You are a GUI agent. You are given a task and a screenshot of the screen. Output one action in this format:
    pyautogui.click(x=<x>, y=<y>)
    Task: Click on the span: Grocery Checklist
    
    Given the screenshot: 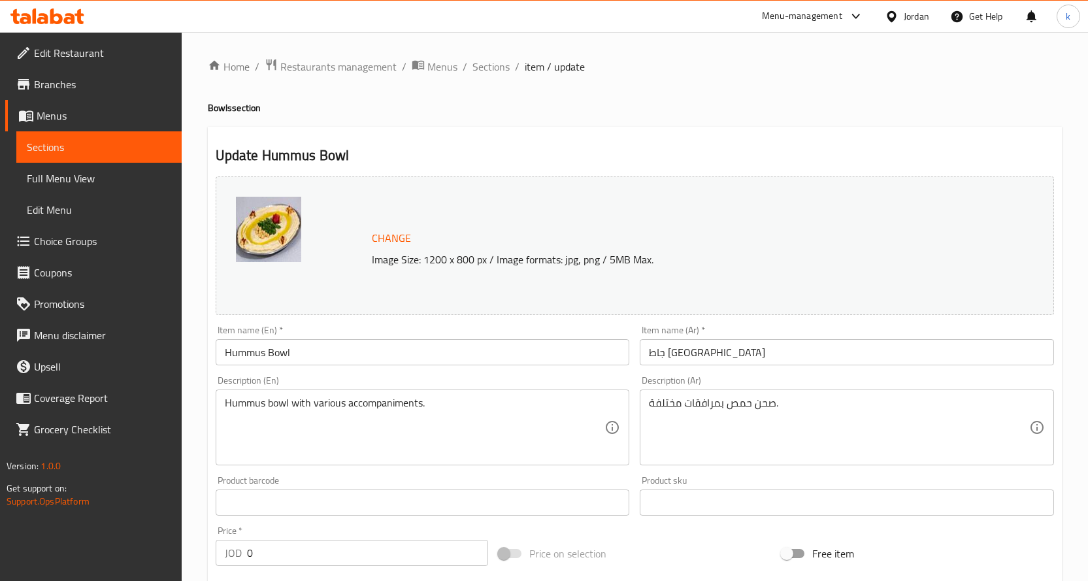 What is the action you would take?
    pyautogui.click(x=103, y=429)
    